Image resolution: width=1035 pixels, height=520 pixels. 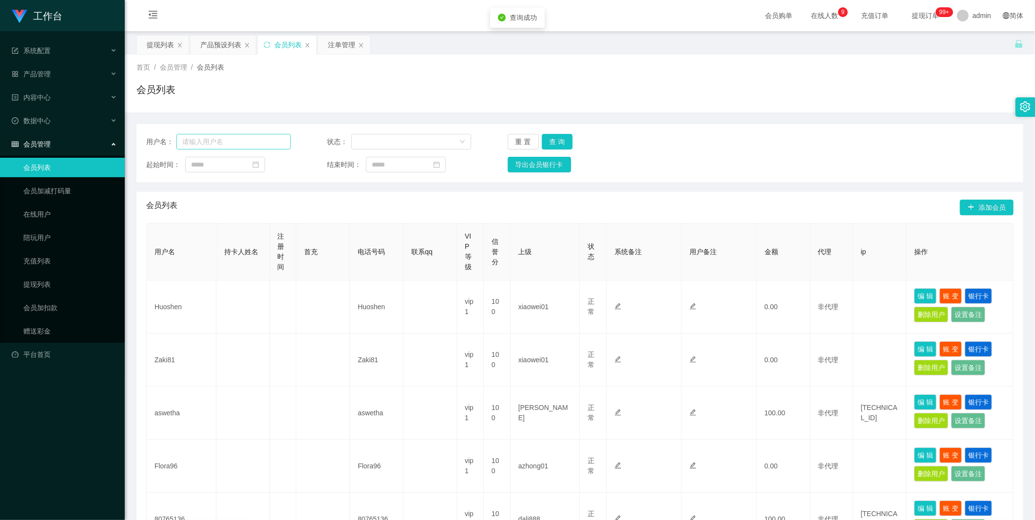 What do you see at coordinates (241, 252) in the screenshot?
I see `span: 持卡人姓名` at bounding box center [241, 252].